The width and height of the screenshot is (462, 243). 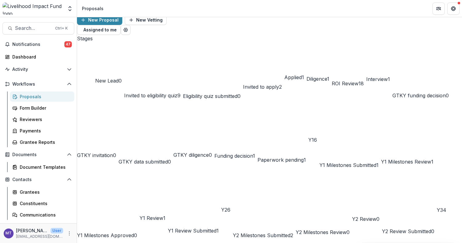 I want to click on span: Y1 Review Submitted, so click(x=192, y=231).